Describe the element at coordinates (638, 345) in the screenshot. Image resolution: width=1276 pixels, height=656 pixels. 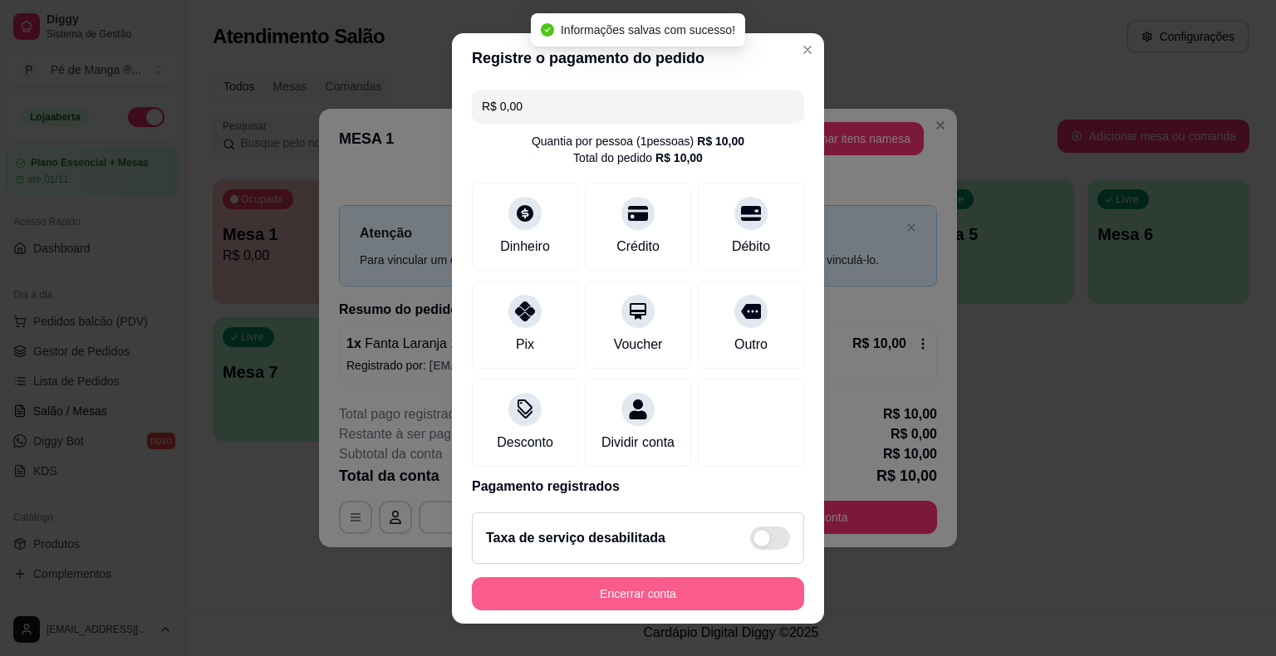
I see `div: Voucher` at that location.